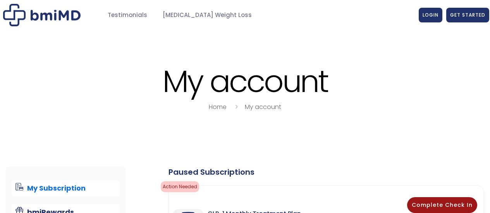 The width and height of the screenshot is (490, 213). Describe the element at coordinates (442, 205) in the screenshot. I see `button: Complete Check In` at that location.